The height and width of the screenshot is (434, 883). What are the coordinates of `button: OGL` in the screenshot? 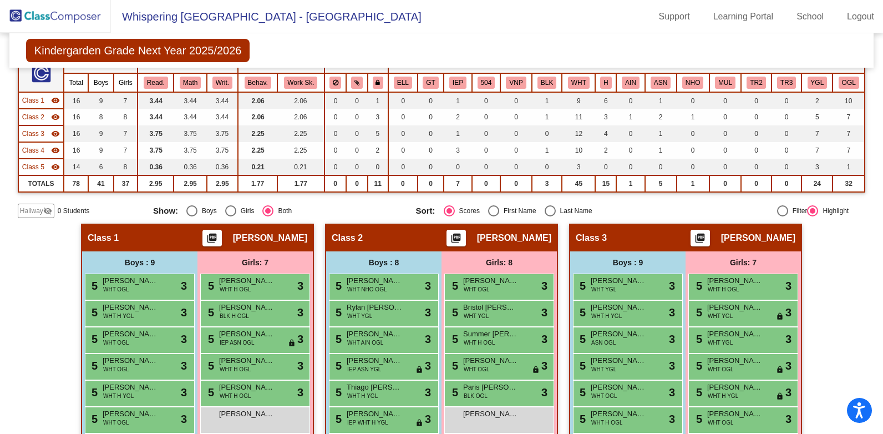 It's located at (849, 83).